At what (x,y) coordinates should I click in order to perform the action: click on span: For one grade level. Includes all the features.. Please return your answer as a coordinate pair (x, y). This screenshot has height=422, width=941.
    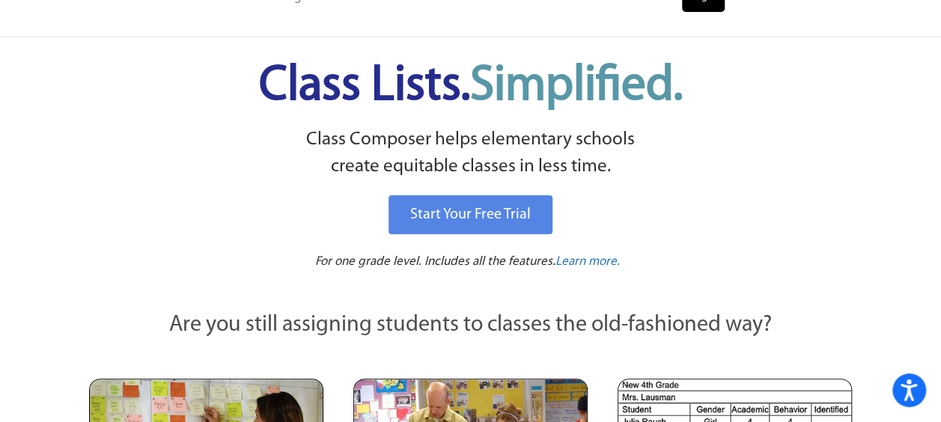
    Looking at the image, I should click on (435, 261).